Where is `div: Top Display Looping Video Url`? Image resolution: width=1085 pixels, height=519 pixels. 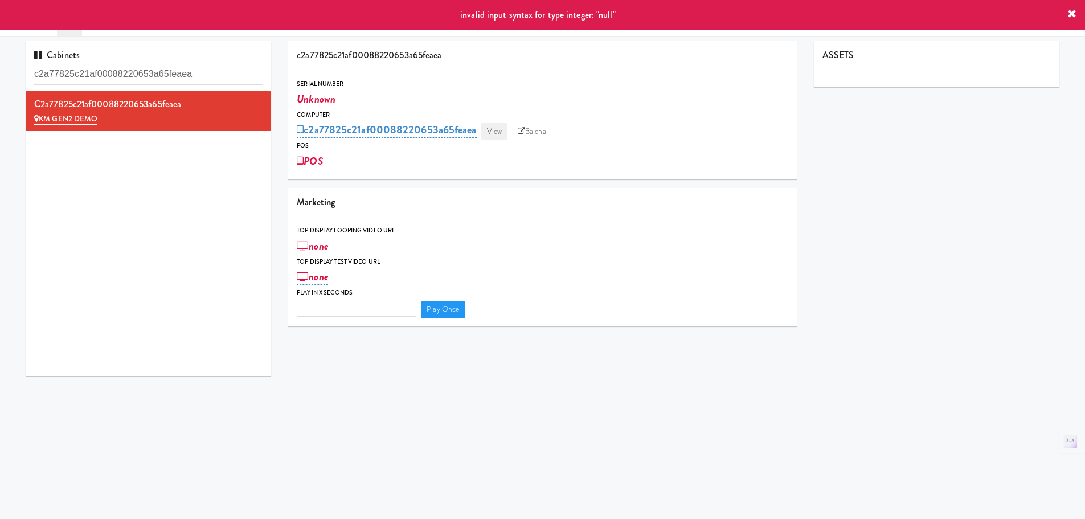 div: Top Display Looping Video Url is located at coordinates (542, 231).